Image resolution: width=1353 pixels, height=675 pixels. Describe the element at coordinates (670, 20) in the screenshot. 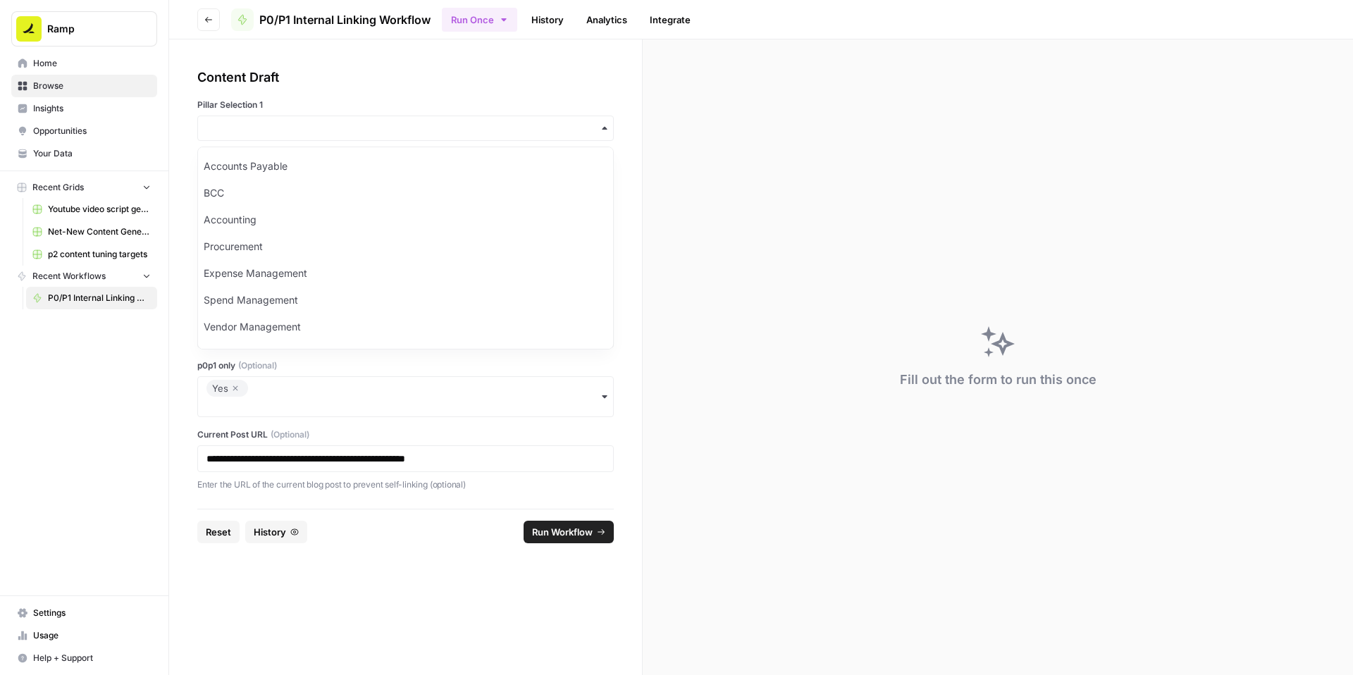

I see `a: Integrate` at that location.